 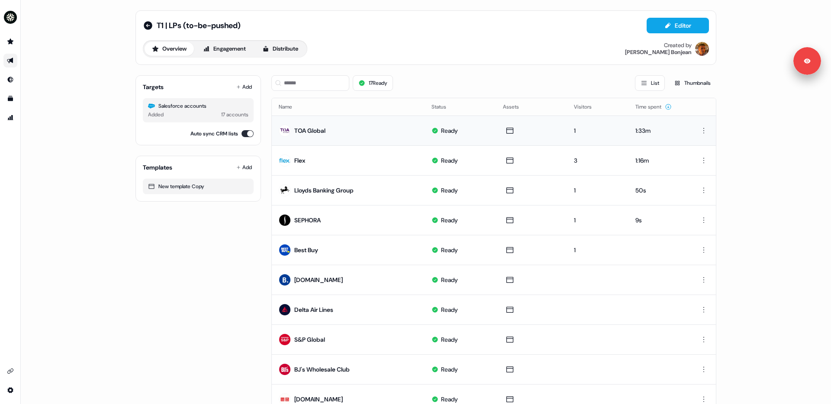 I want to click on button: Engagement, so click(x=224, y=49).